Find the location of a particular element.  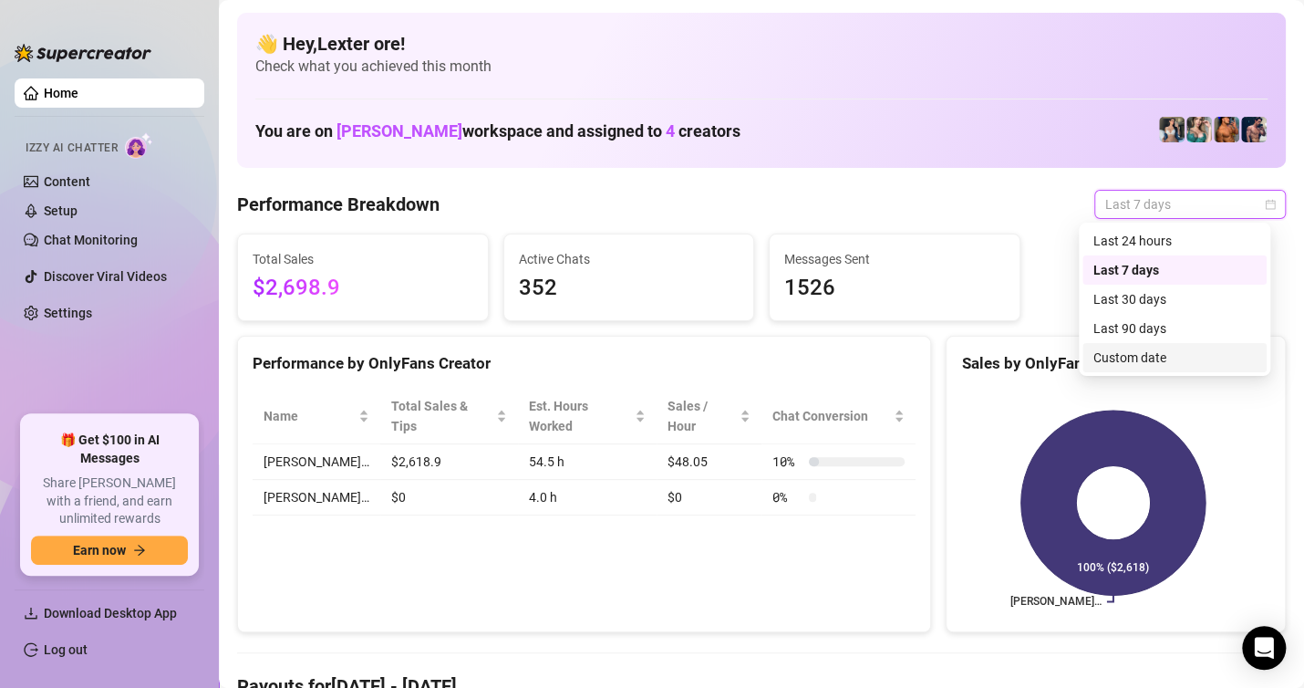

th: Total Sales & Tips is located at coordinates (449, 416).